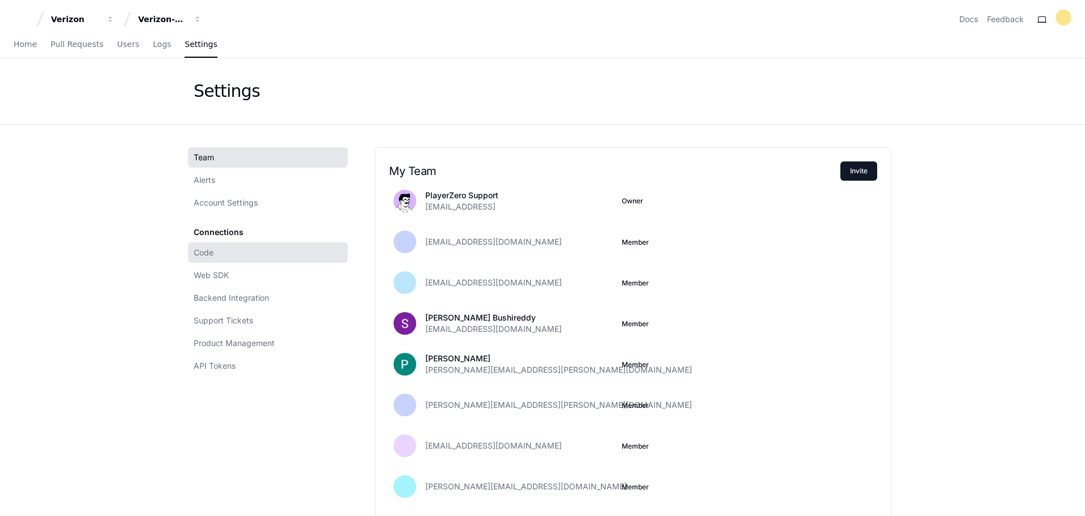 This screenshot has width=1085, height=516. What do you see at coordinates (268, 275) in the screenshot?
I see `a: Web SDK` at bounding box center [268, 275].